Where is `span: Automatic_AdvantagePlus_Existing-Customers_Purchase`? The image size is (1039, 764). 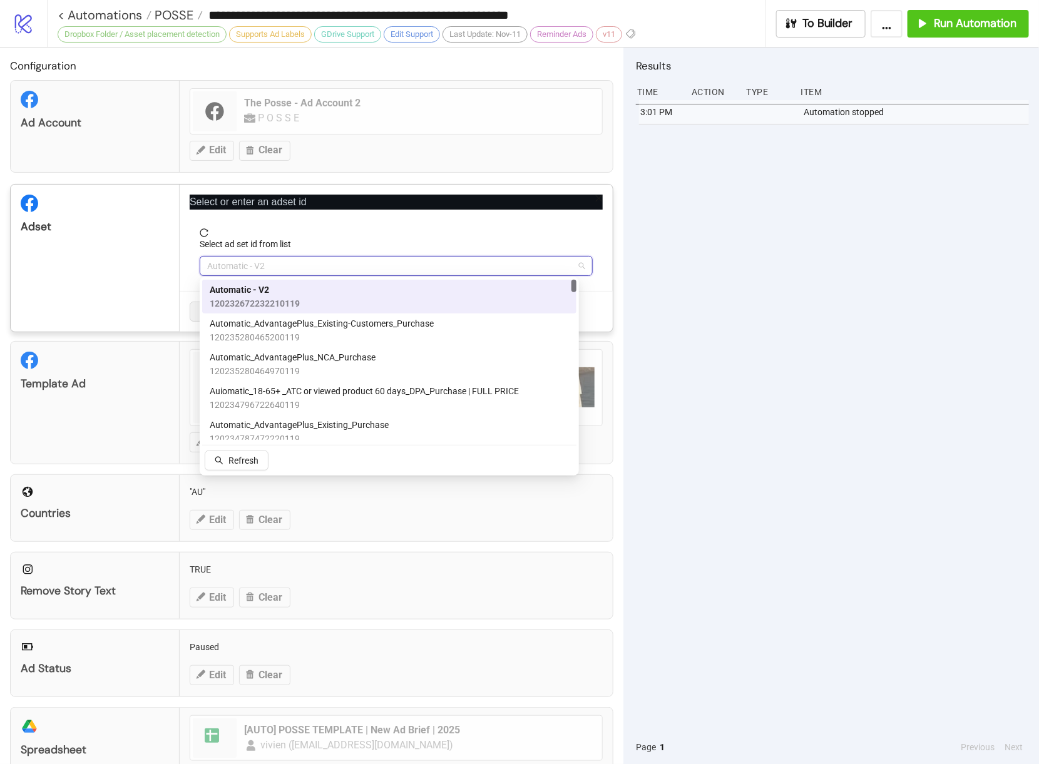
span: Automatic_AdvantagePlus_Existing-Customers_Purchase is located at coordinates (322, 324).